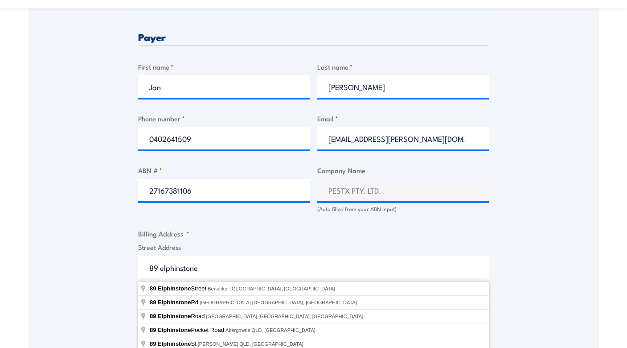 The height and width of the screenshot is (348, 627). I want to click on input: Enter a location, so click(313, 267).